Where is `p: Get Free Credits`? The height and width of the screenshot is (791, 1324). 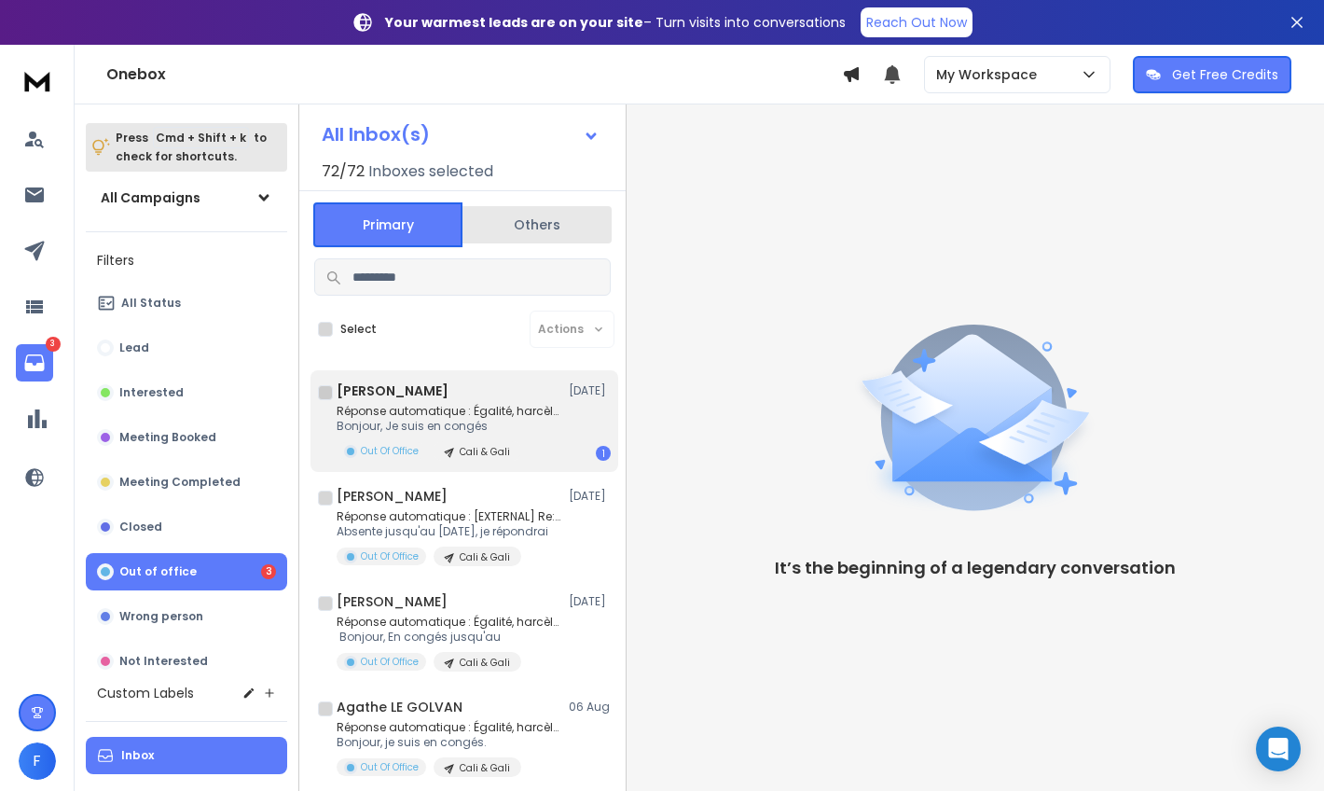 p: Get Free Credits is located at coordinates (1225, 75).